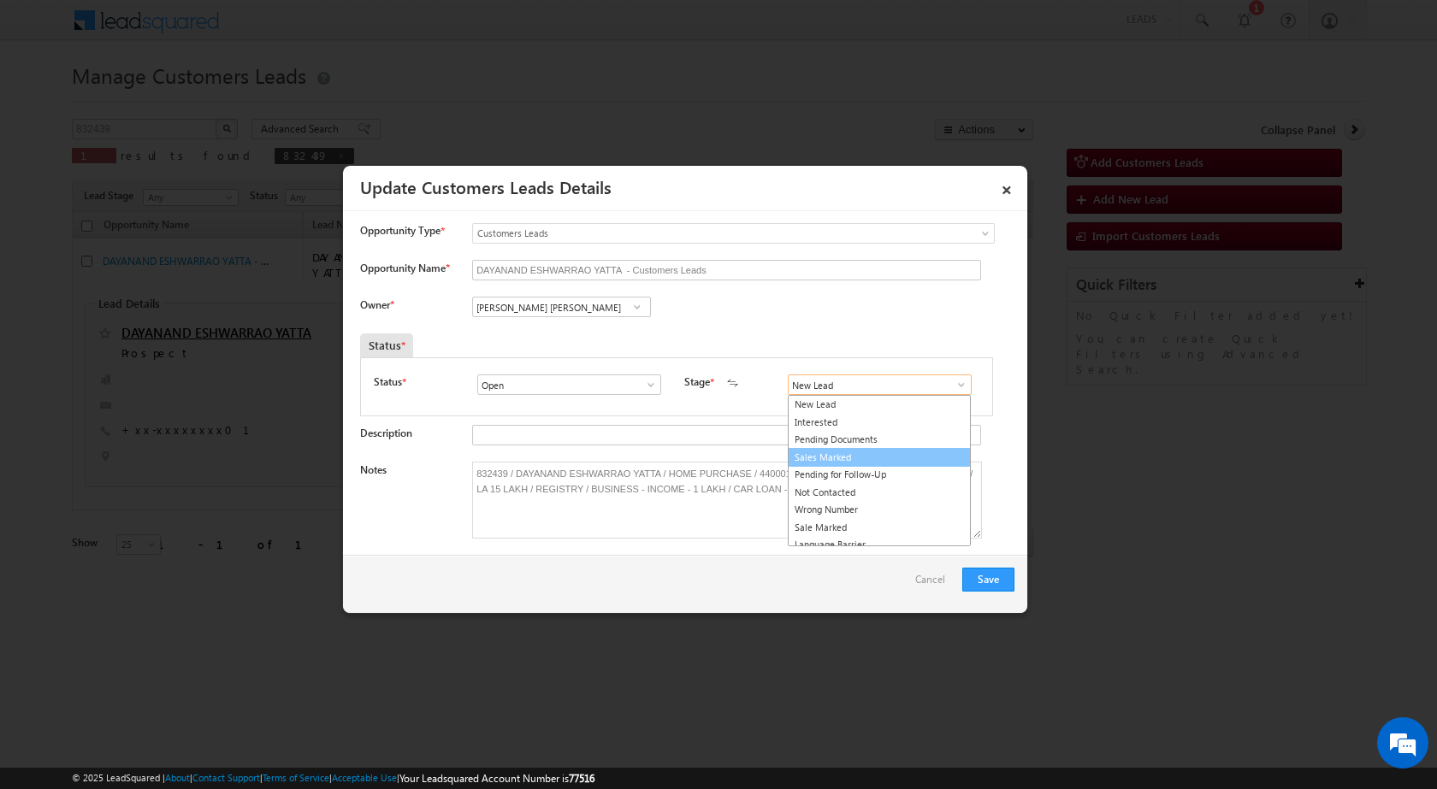 The width and height of the screenshot is (1437, 789). I want to click on em: Start Chat, so click(271, 538).